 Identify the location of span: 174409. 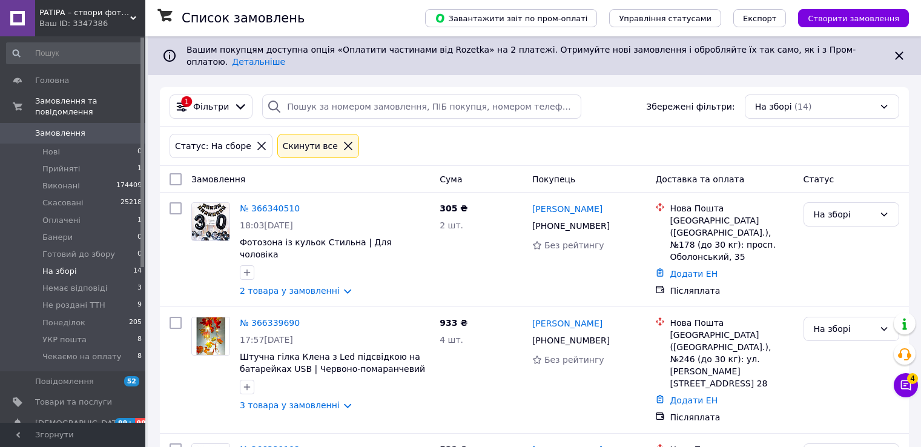
(129, 186).